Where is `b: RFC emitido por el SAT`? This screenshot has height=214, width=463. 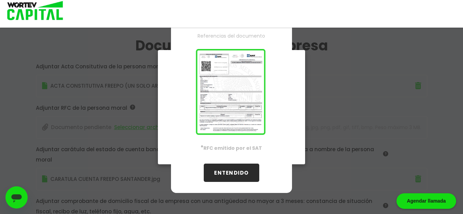 b: RFC emitido por el SAT is located at coordinates (231, 147).